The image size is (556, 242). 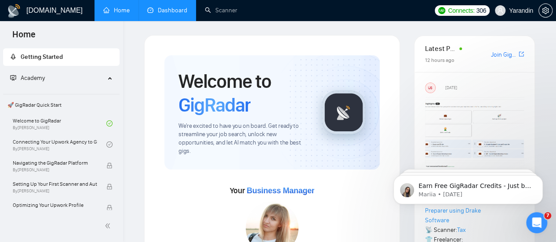 What do you see at coordinates (461, 230) in the screenshot?
I see `a: Tax` at bounding box center [461, 230].